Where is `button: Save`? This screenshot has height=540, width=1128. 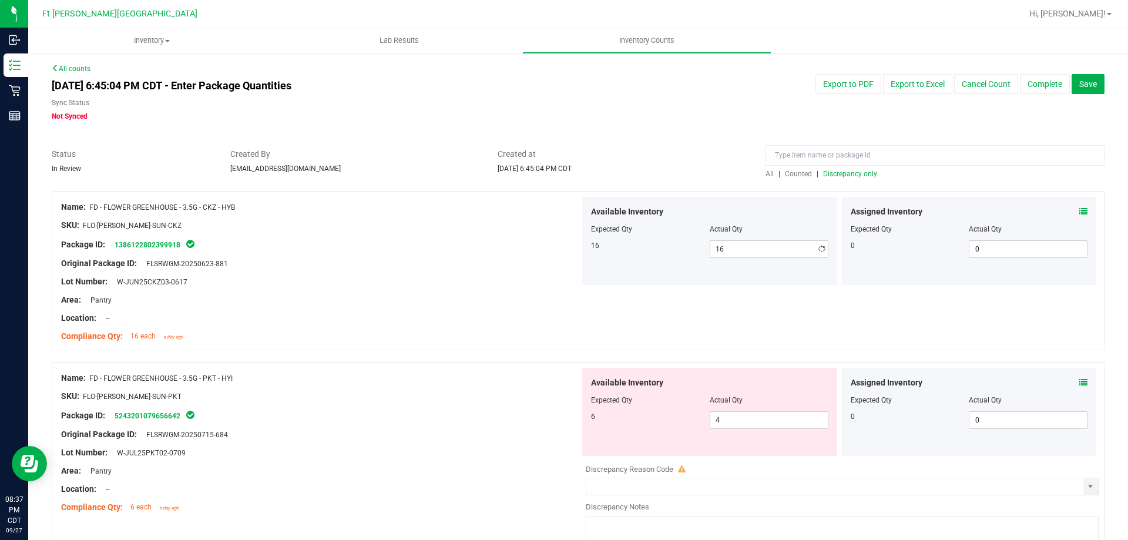 button: Save is located at coordinates (1088, 84).